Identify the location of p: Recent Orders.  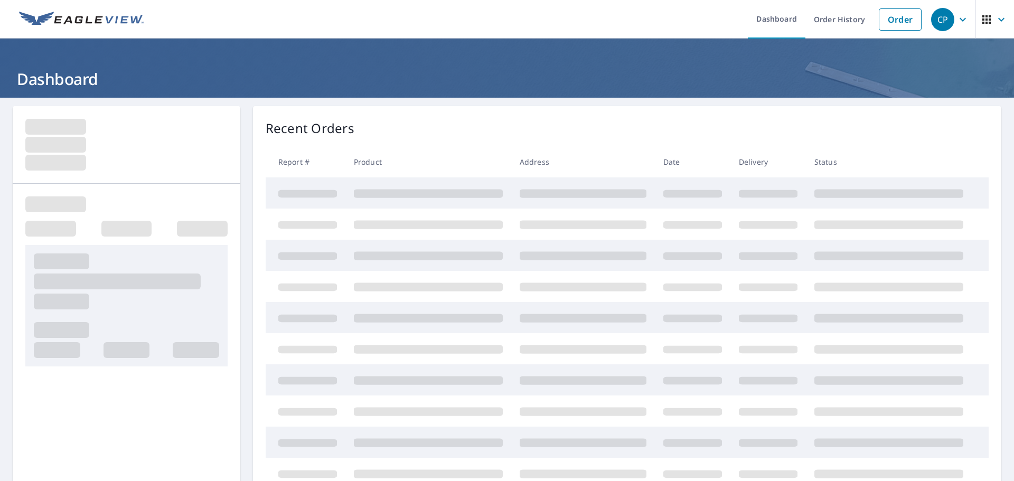
(310, 128).